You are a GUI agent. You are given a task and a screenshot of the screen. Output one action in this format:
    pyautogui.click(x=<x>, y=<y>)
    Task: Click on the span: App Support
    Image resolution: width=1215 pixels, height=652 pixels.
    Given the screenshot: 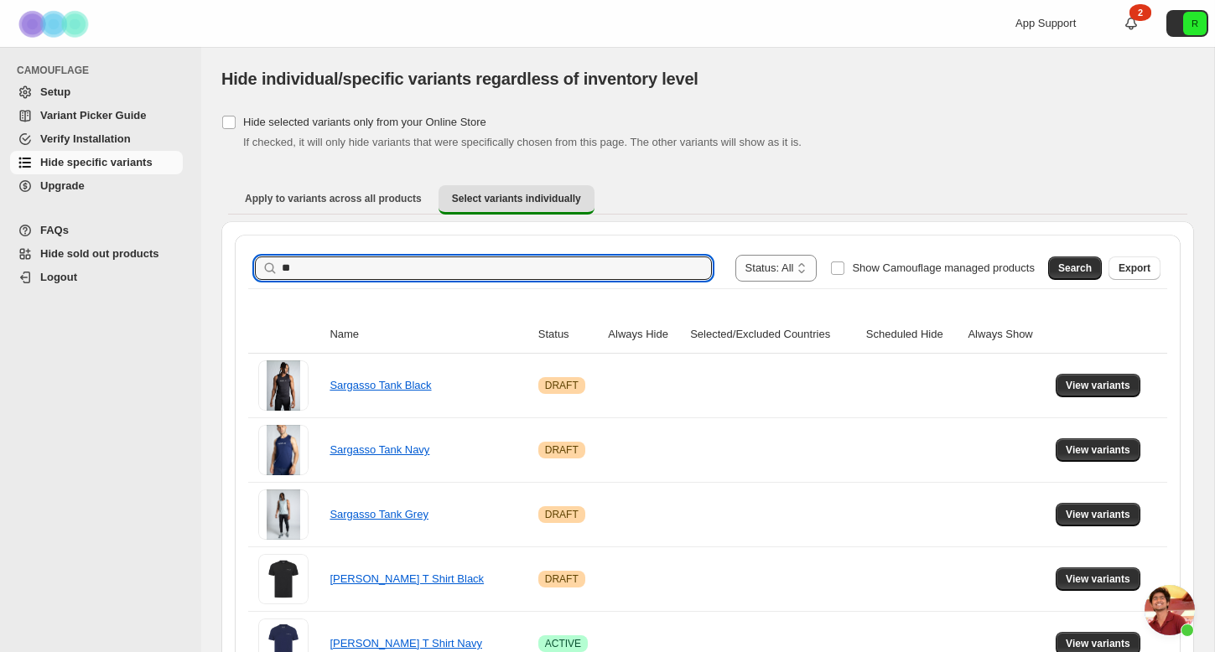 What is the action you would take?
    pyautogui.click(x=1046, y=23)
    